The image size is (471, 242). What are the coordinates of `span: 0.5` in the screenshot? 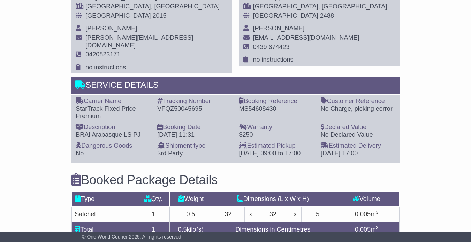 It's located at (182, 230).